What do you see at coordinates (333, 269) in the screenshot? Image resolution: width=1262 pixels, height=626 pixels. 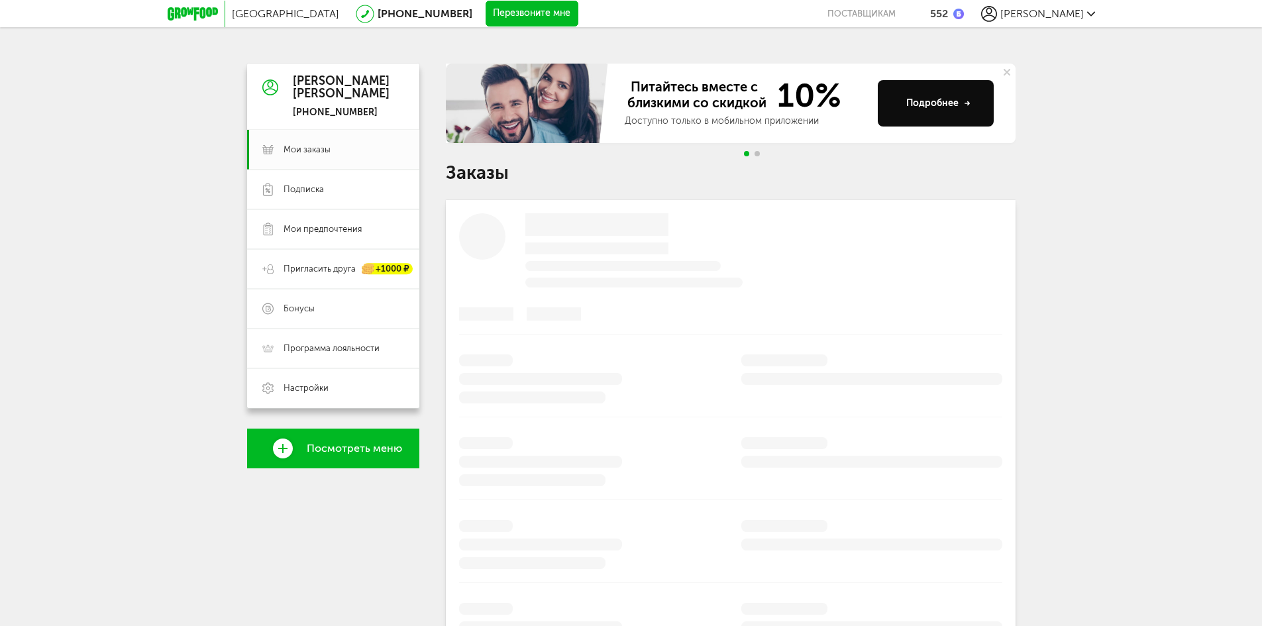 I see `a: Пригласить друга +1000 ₽` at bounding box center [333, 269].